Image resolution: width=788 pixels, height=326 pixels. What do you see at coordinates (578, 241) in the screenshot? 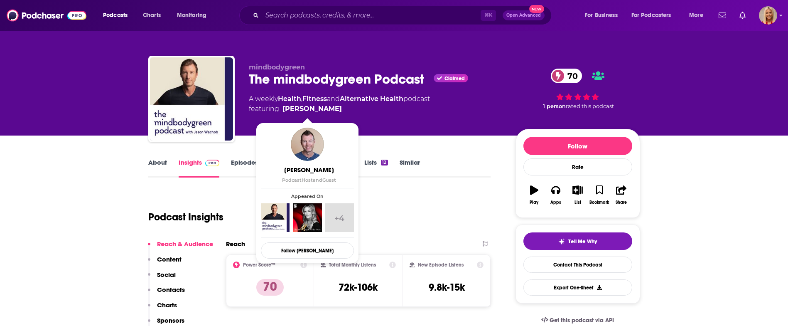
I see `button: tell me why sparkleTell Me Why` at bounding box center [578, 241].